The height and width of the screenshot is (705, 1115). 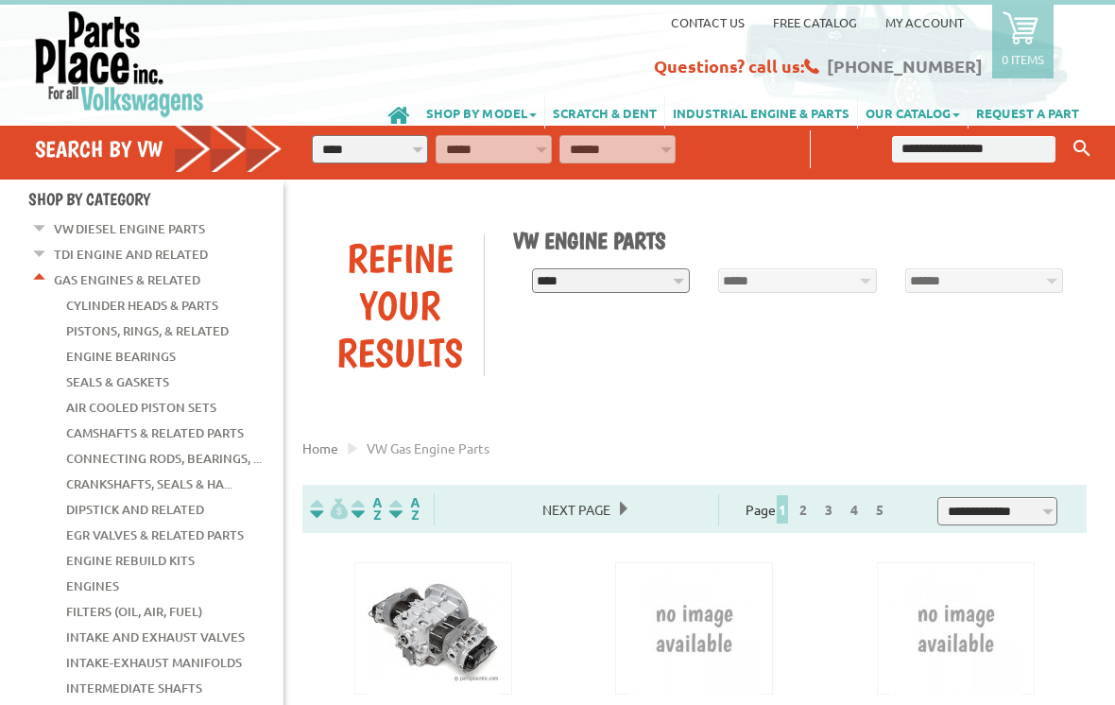 What do you see at coordinates (879, 510) in the screenshot?
I see `a: 5` at bounding box center [879, 510].